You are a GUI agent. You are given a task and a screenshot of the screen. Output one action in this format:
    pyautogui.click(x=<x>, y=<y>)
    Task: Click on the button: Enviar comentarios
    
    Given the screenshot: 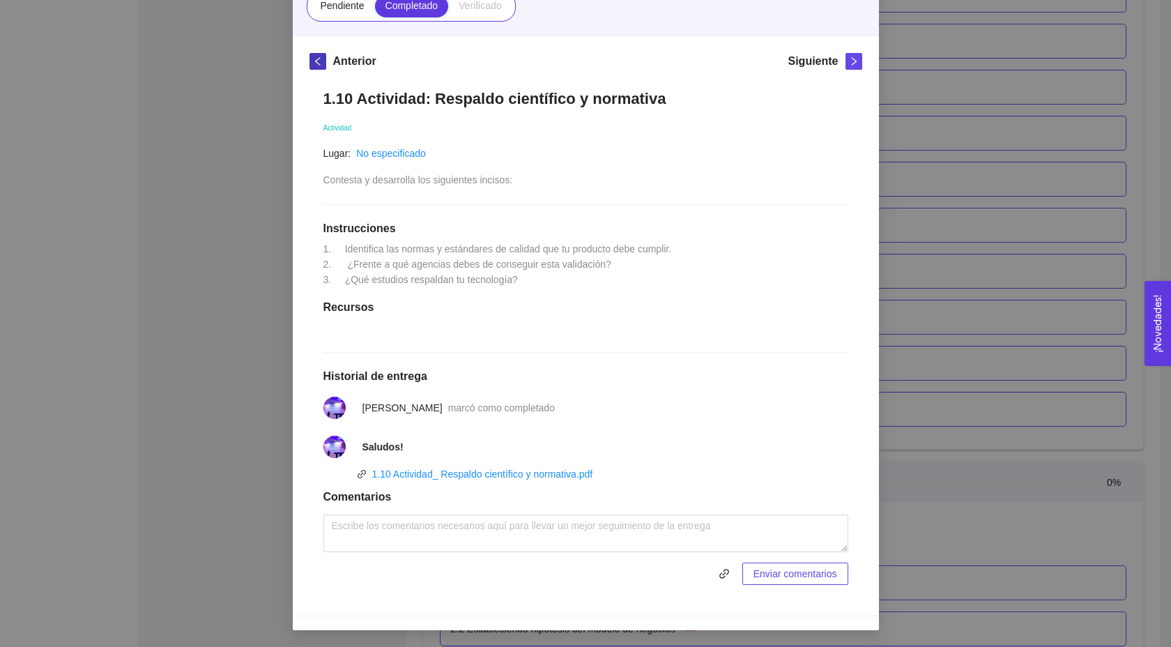 What is the action you would take?
    pyautogui.click(x=795, y=574)
    